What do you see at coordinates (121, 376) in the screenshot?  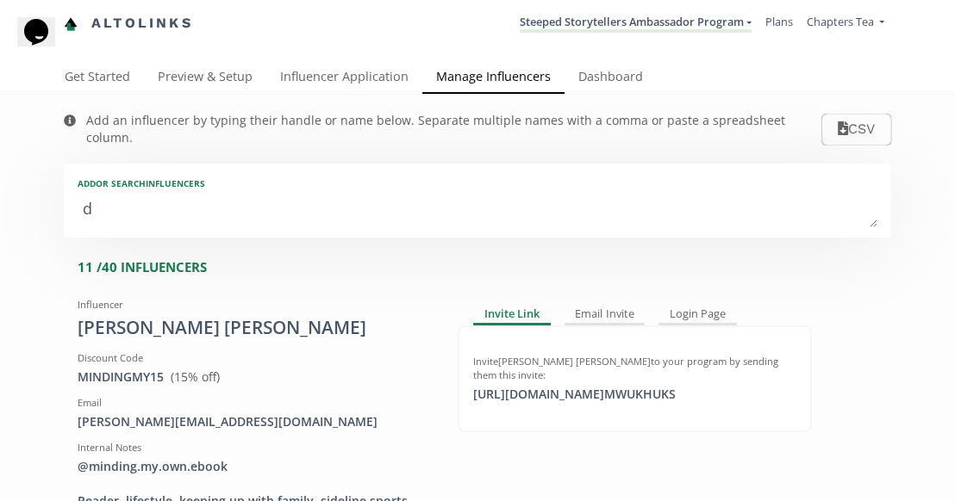 I see `span: MINDINGMY15` at bounding box center [121, 376].